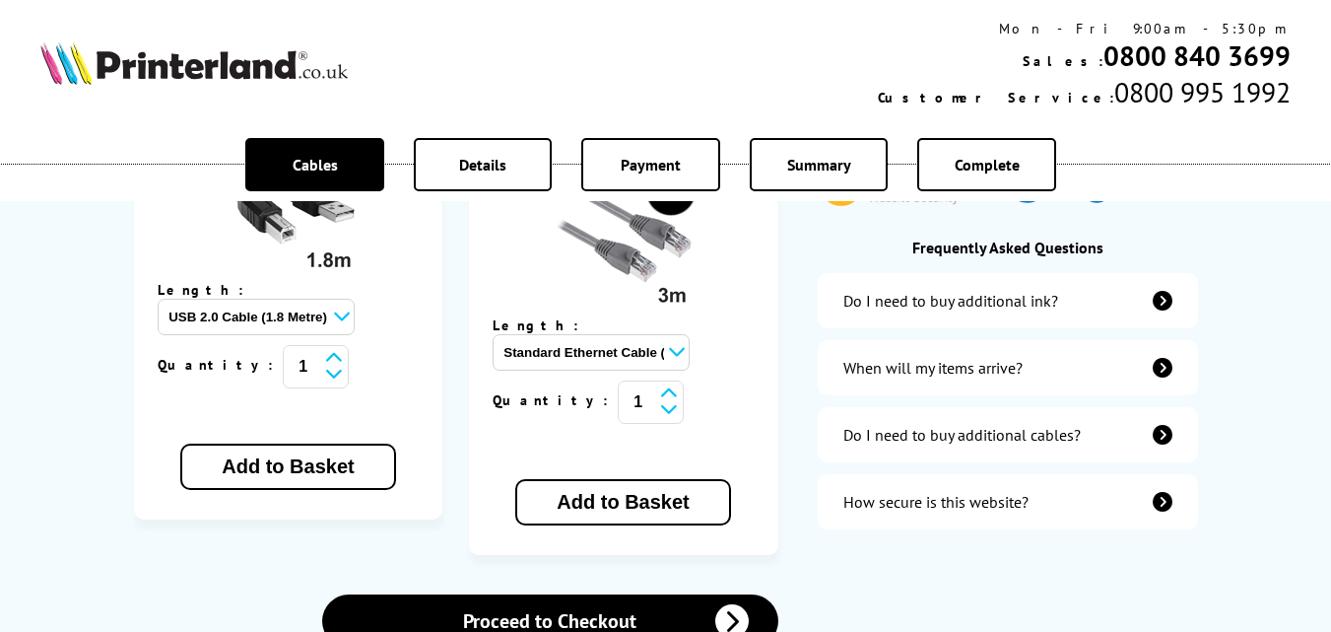 The height and width of the screenshot is (632, 1331). Describe the element at coordinates (1084, 29) in the screenshot. I see `div: Mon - Fri 9:00am - 5:30pm` at that location.